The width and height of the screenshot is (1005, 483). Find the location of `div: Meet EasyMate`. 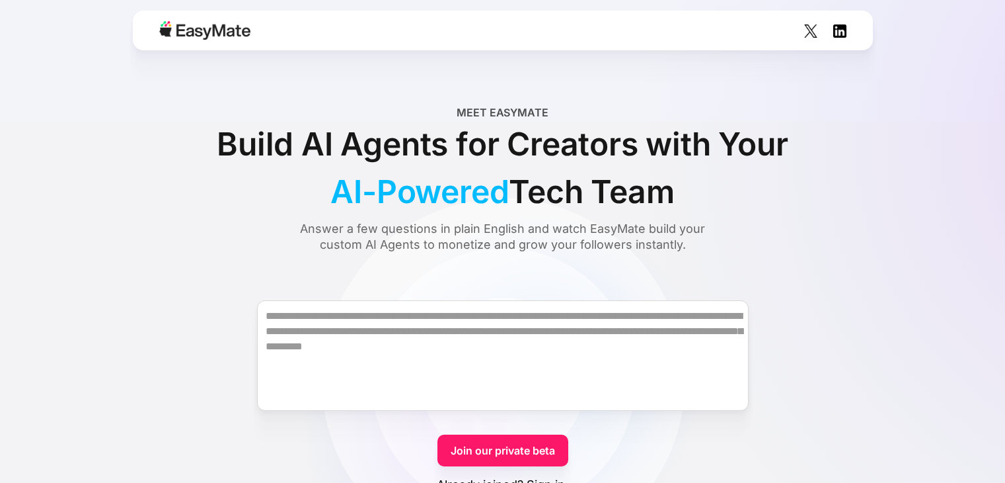

div: Meet EasyMate is located at coordinates (502, 112).